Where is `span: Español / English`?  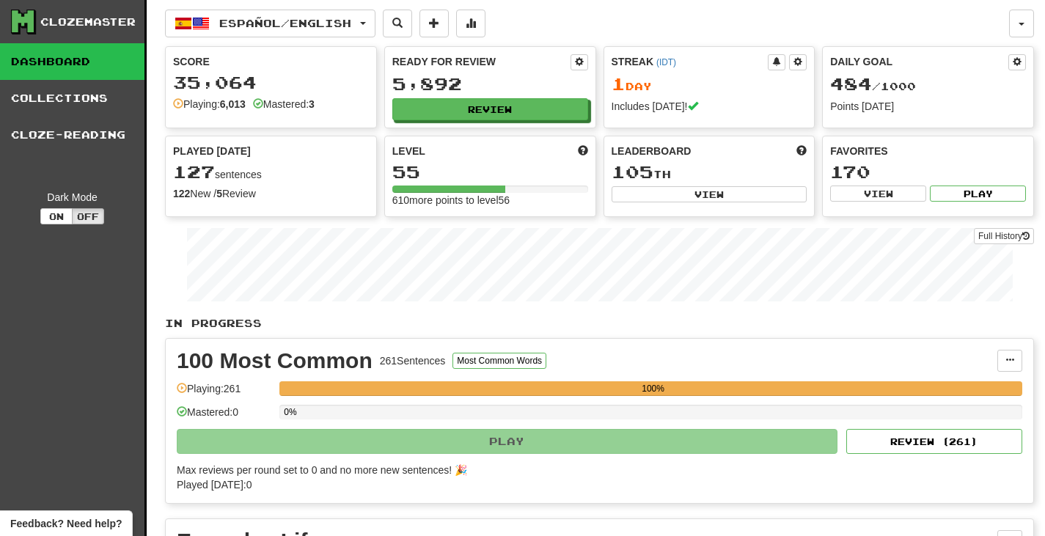
span: Español / English is located at coordinates (285, 23).